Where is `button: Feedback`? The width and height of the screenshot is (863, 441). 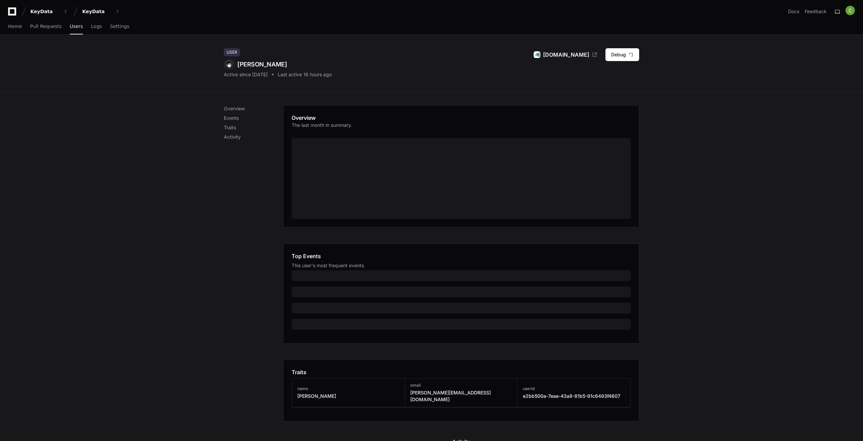
button: Feedback is located at coordinates (816, 11).